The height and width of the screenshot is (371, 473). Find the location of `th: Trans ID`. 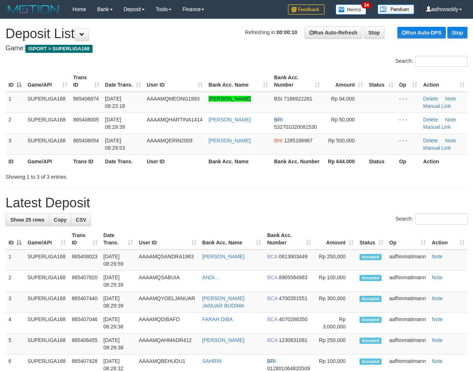

th: Trans ID is located at coordinates (86, 161).